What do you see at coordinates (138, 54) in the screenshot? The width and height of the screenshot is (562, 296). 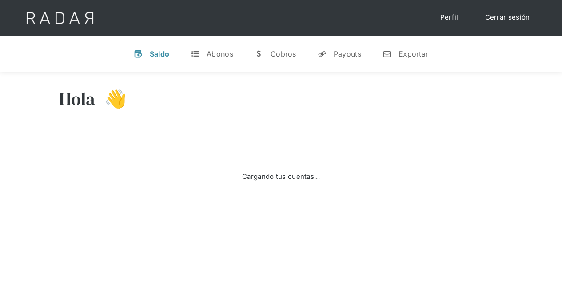 I see `div: v` at bounding box center [138, 54].